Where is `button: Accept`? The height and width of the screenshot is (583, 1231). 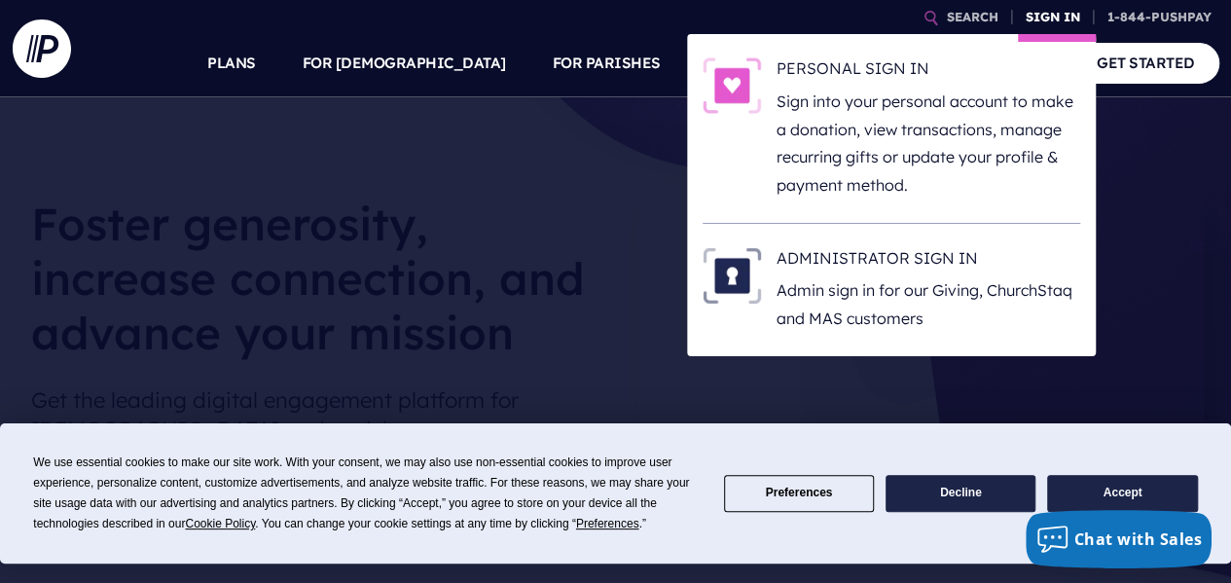
button: Accept is located at coordinates (1122, 493).